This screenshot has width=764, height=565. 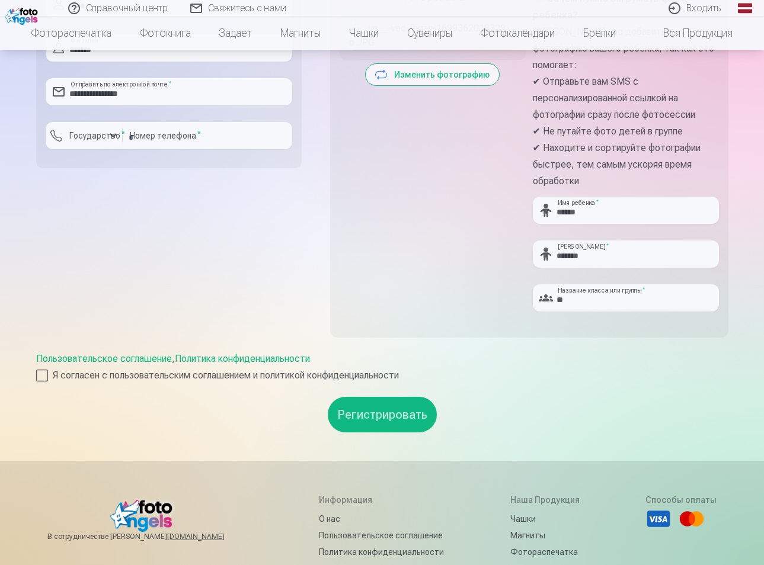 I want to click on a: О нас, so click(x=381, y=519).